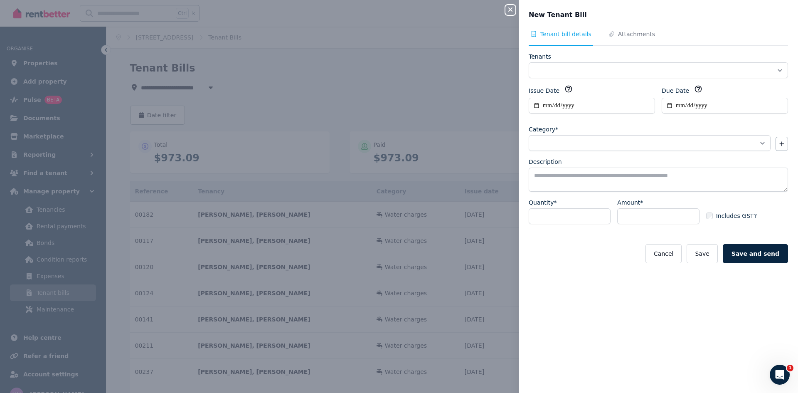 The image size is (798, 393). Describe the element at coordinates (566, 34) in the screenshot. I see `span: Tenant bill details` at that location.